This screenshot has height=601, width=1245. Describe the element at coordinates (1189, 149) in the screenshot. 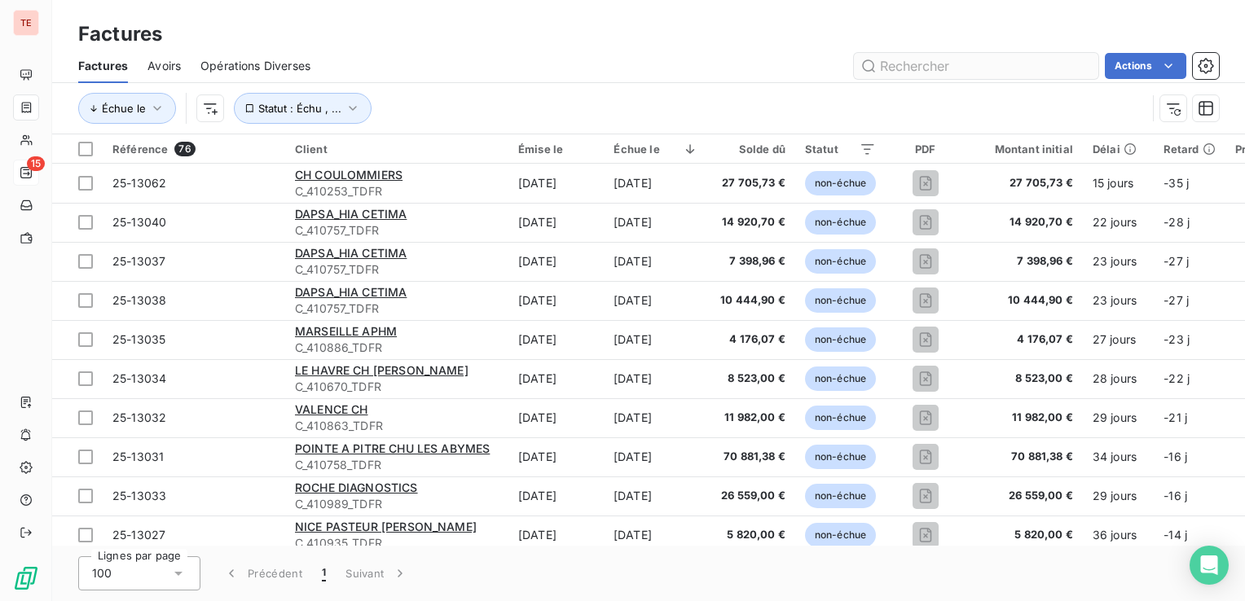

I see `div: Retard` at that location.